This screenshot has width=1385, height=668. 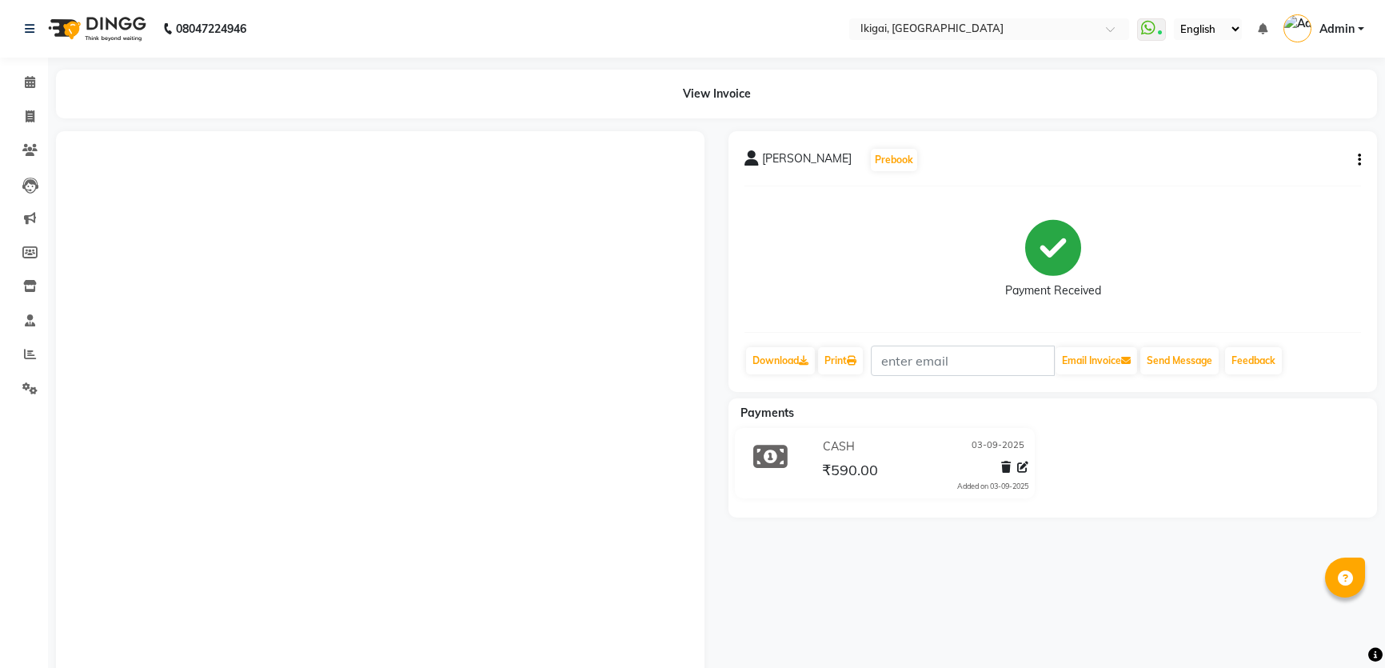 I want to click on span: ₹590.00, so click(x=850, y=472).